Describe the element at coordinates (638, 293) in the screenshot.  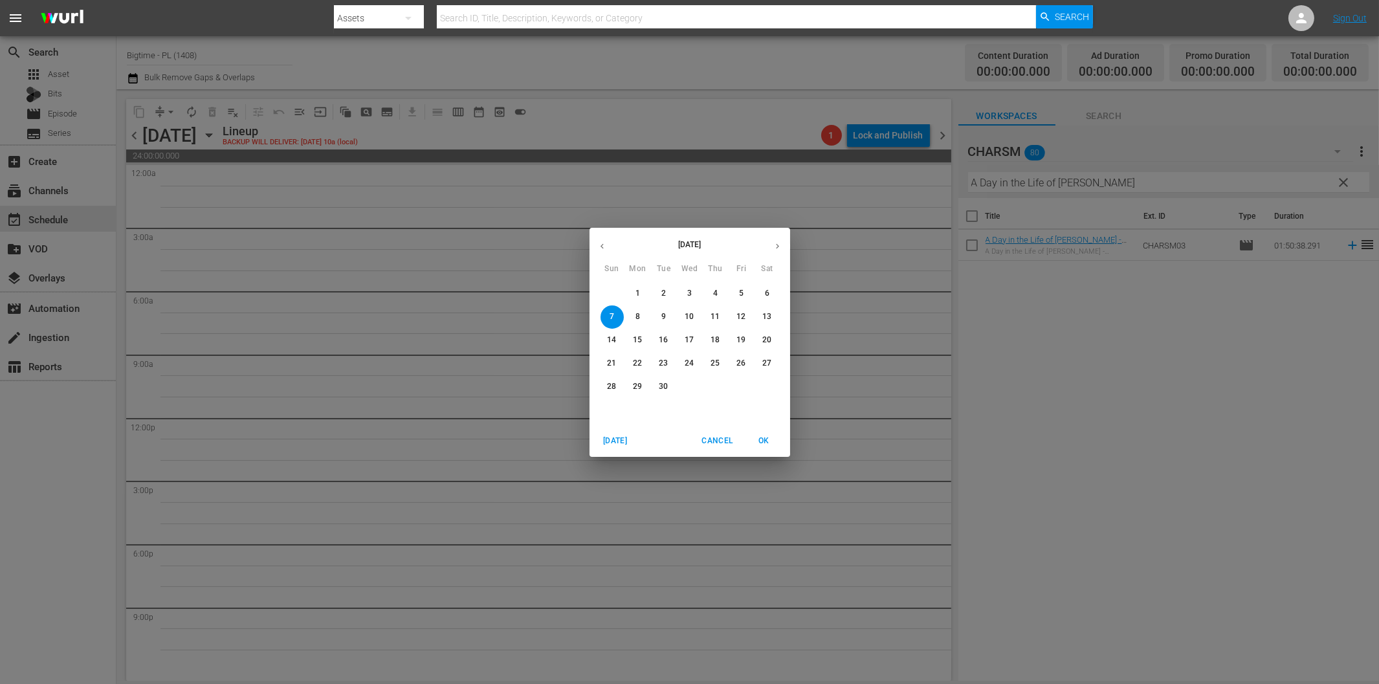
I see `p: 1` at that location.